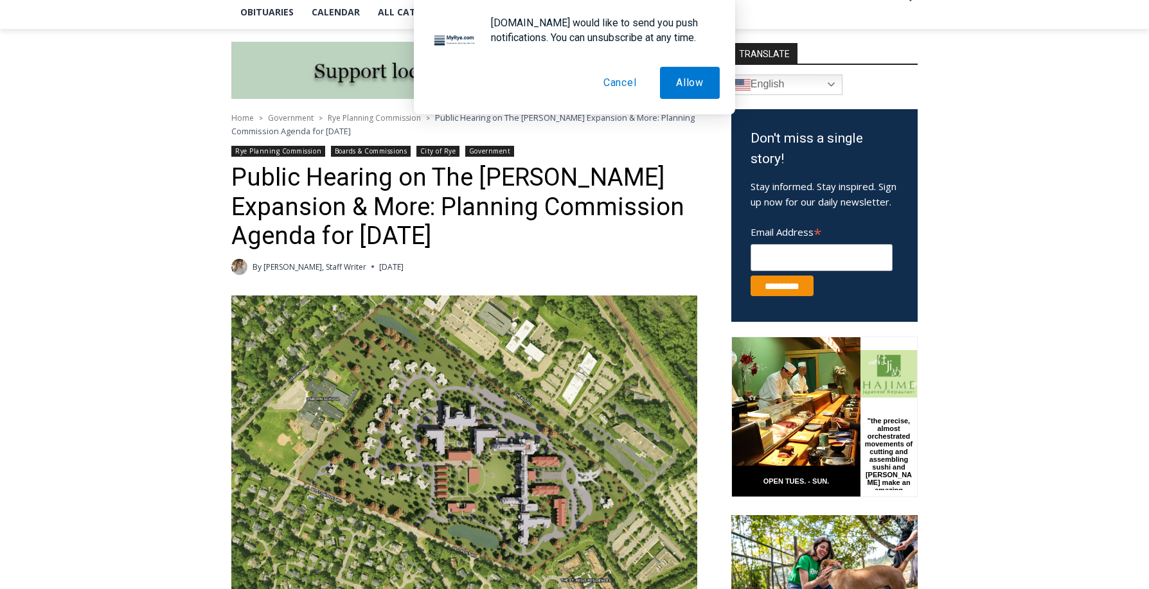  What do you see at coordinates (239, 267) in the screenshot?
I see `a: Author image` at bounding box center [239, 267].